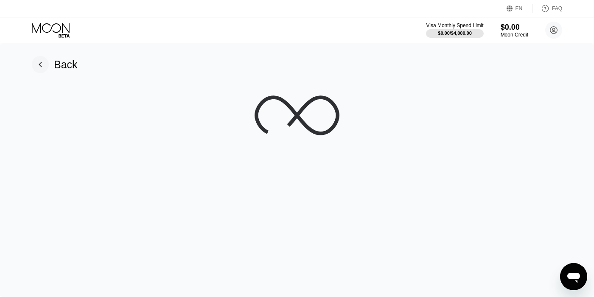 Image resolution: width=594 pixels, height=297 pixels. Describe the element at coordinates (515, 35) in the screenshot. I see `div: Moon Credit` at that location.